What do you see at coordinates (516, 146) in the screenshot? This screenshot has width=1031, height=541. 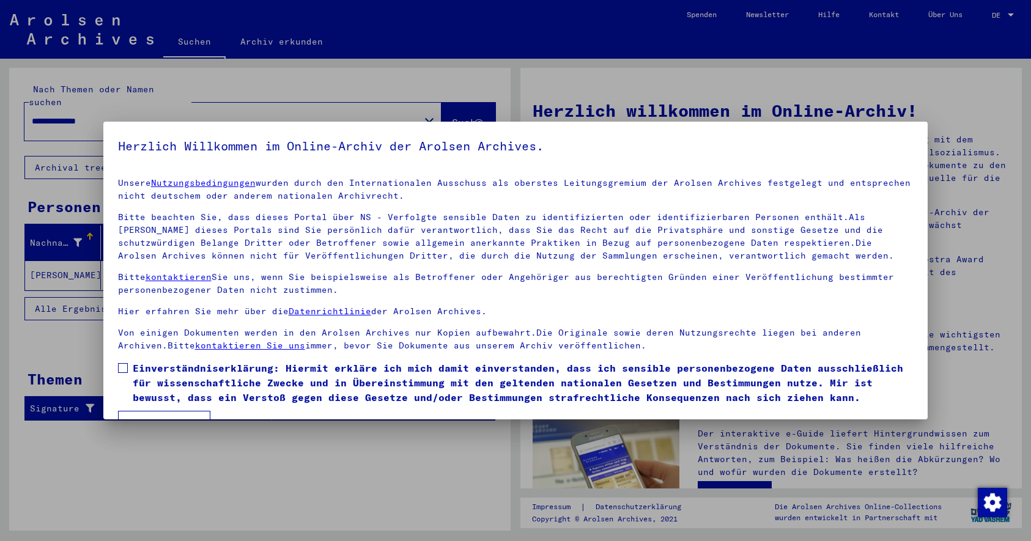 I see `h5: Herzlich Willkommen im Online-Archiv der Arolsen Archives.` at bounding box center [516, 146].